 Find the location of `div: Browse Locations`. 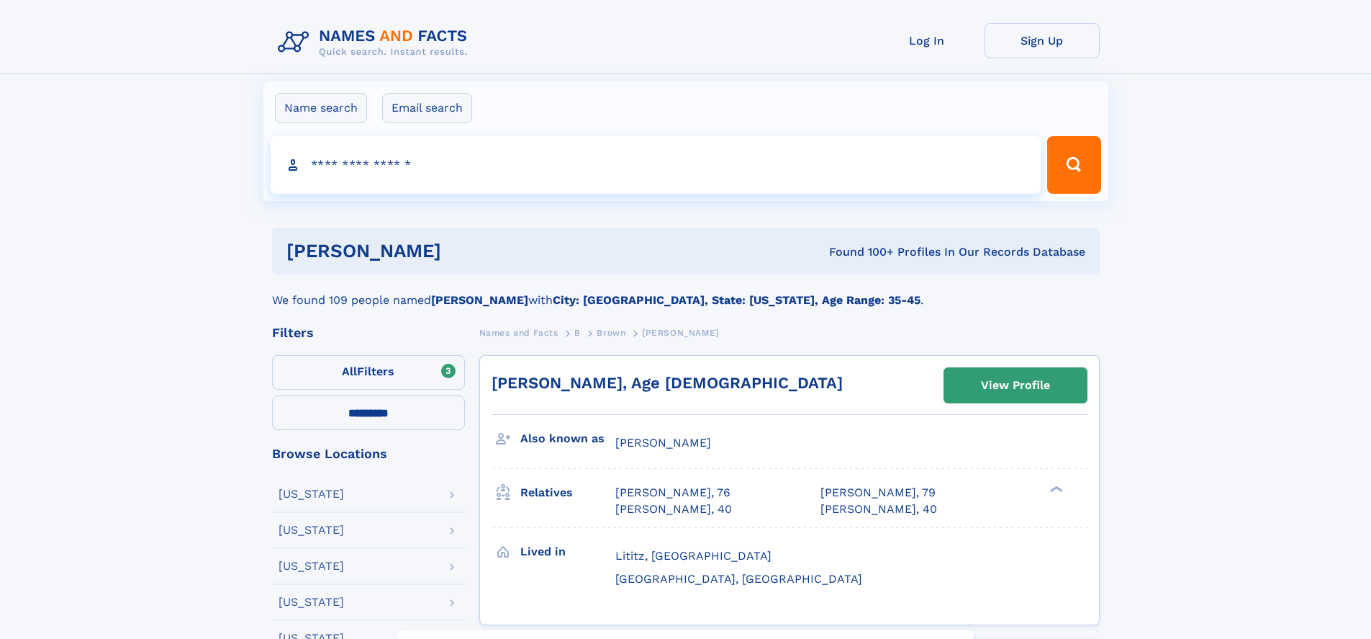

div: Browse Locations is located at coordinates (369, 454).